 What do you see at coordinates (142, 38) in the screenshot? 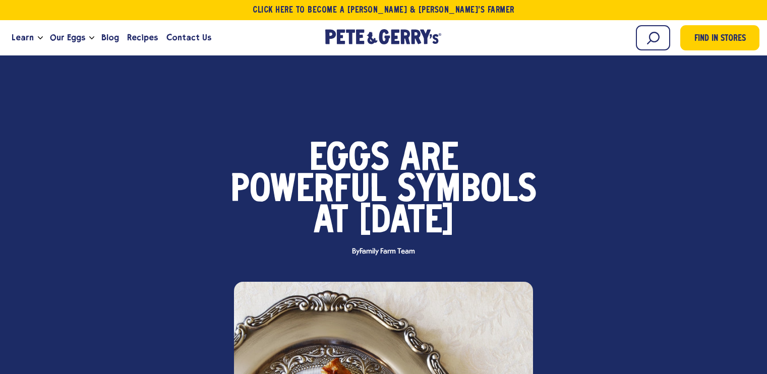
I see `a: Recipes` at bounding box center [142, 38].